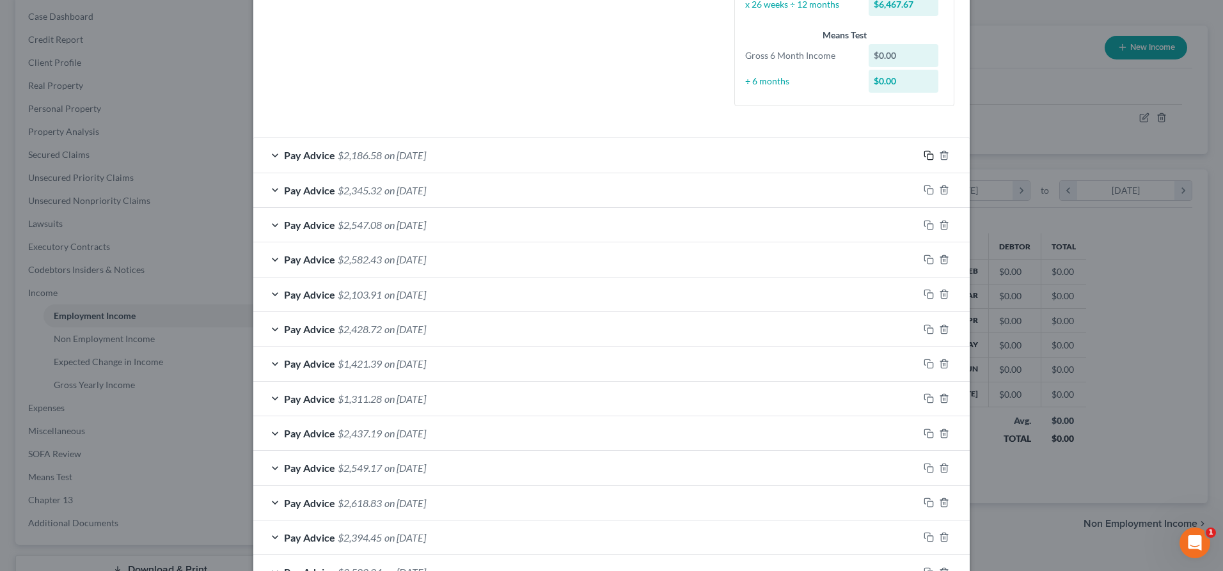  What do you see at coordinates (359, 155) in the screenshot?
I see `span: $2,186.58` at bounding box center [359, 155].